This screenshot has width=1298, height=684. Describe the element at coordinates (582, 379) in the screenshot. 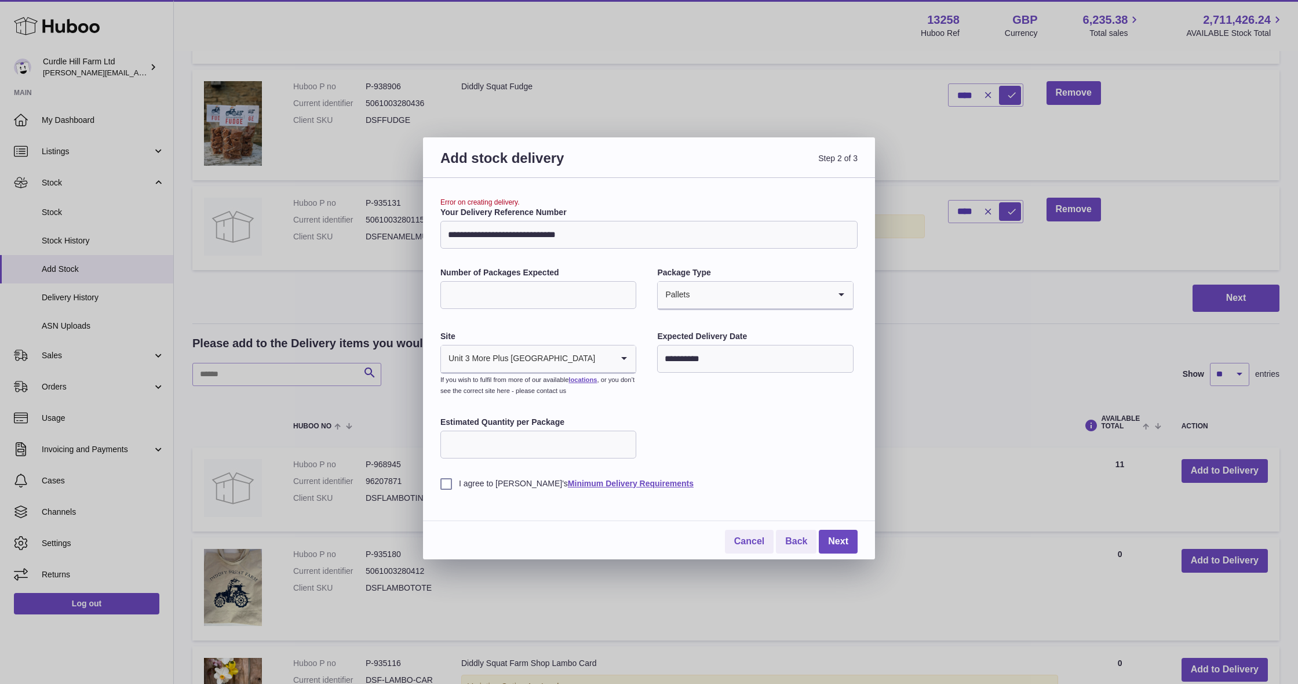

I see `a: locations` at that location.